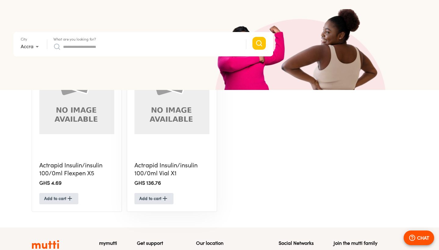 The height and width of the screenshot is (250, 439). What do you see at coordinates (156, 243) in the screenshot?
I see `h5: Get support` at bounding box center [156, 243].